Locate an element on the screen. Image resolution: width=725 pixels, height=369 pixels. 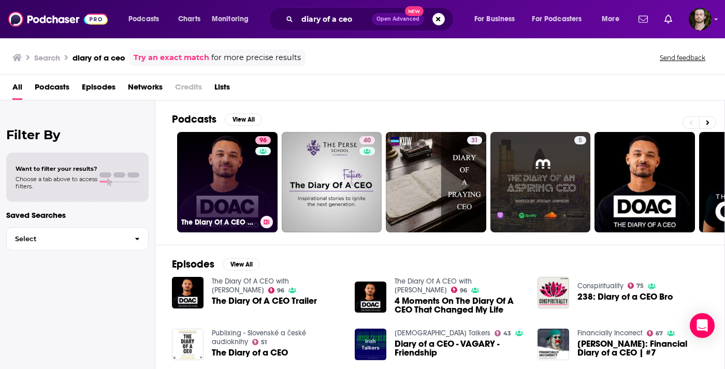
span: More is located at coordinates (611, 19).